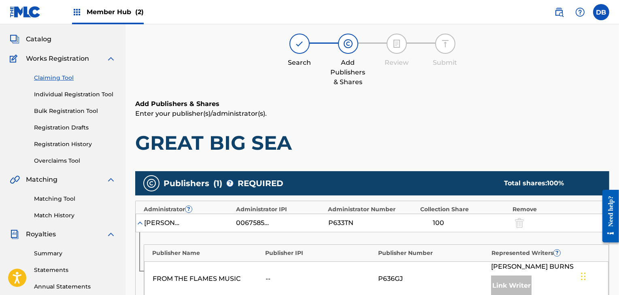 The width and height of the screenshot is (619, 295). What do you see at coordinates (580, 12) in the screenshot?
I see `div: Help` at bounding box center [580, 12].